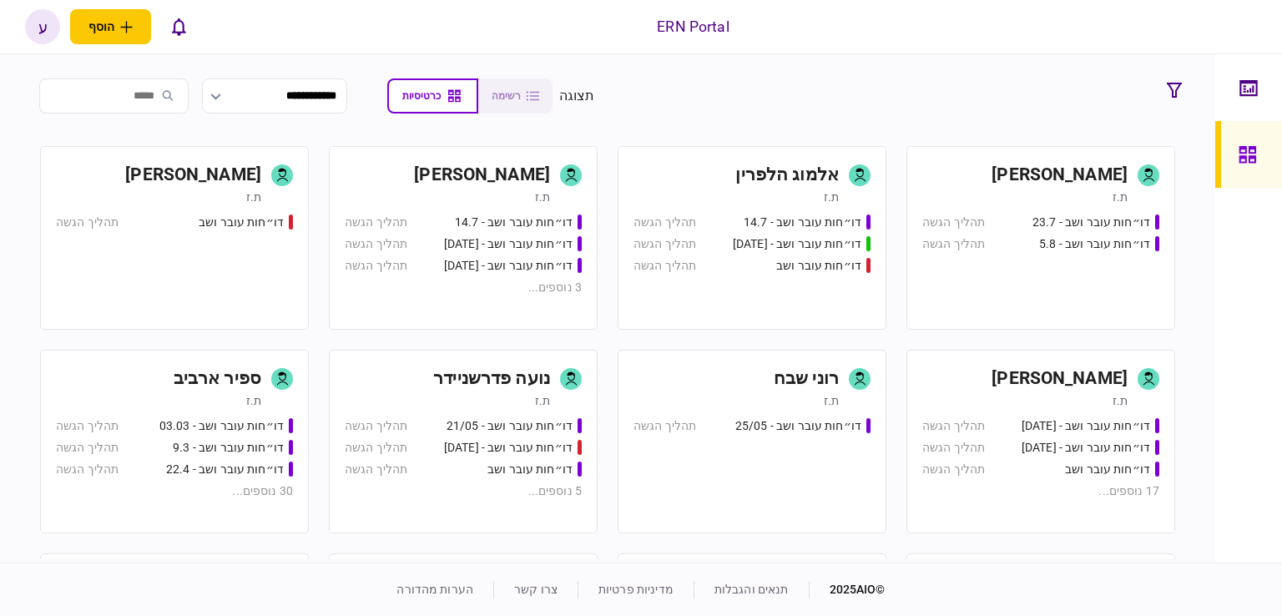  I want to click on div: 17 נוספים ..., so click(1041, 491).